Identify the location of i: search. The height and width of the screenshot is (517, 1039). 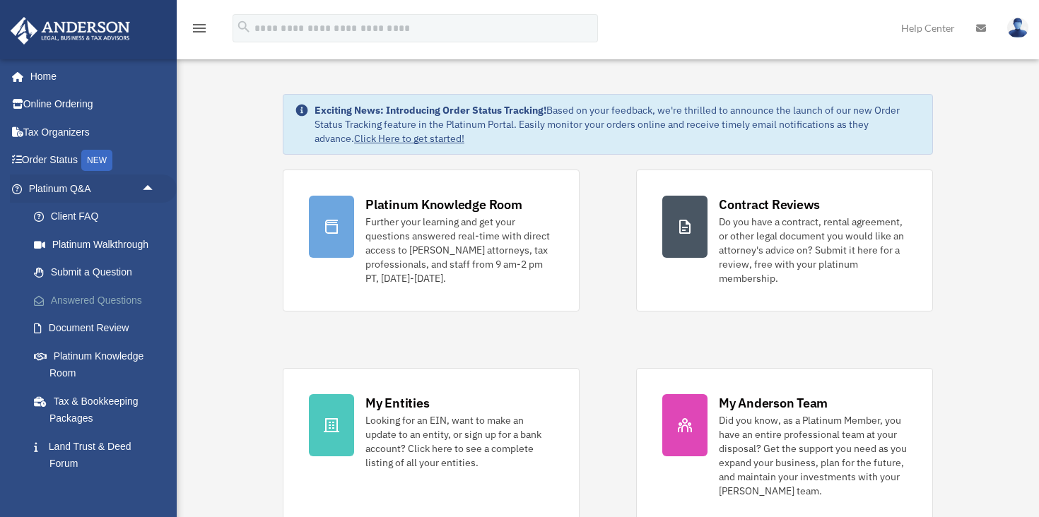
(244, 27).